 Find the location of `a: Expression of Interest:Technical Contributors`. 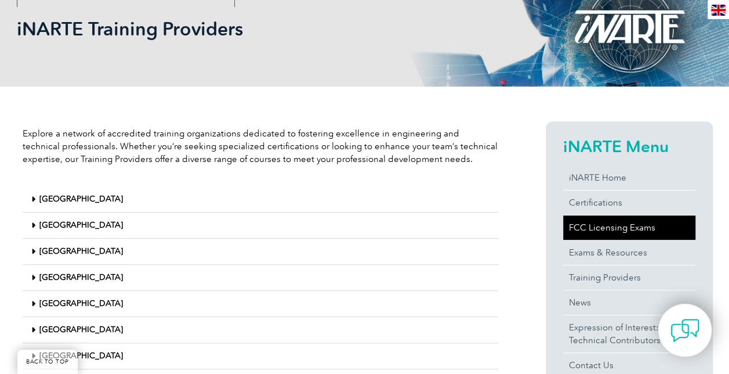

a: Expression of Interest:Technical Contributors is located at coordinates (630, 334).